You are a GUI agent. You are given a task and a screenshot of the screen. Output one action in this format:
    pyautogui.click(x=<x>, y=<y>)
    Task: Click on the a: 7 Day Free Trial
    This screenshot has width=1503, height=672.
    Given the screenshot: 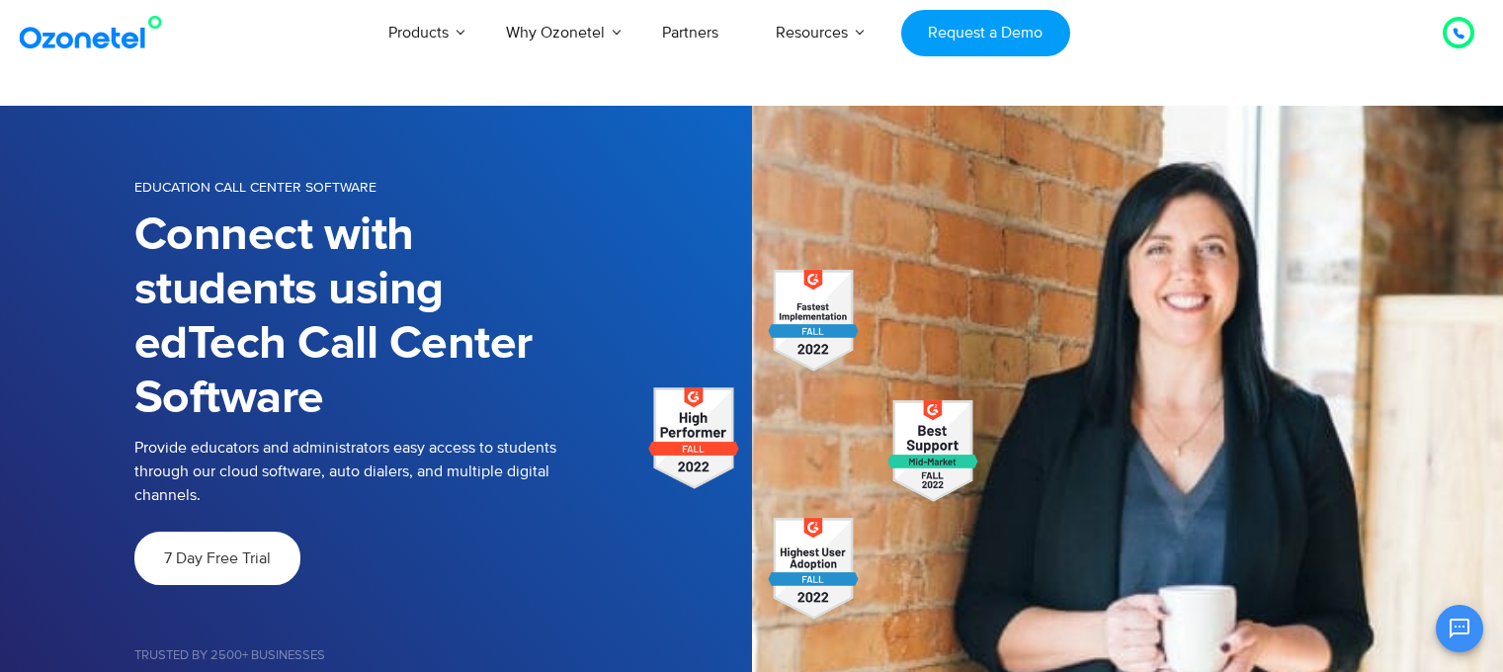 What is the action you would take?
    pyautogui.click(x=217, y=558)
    